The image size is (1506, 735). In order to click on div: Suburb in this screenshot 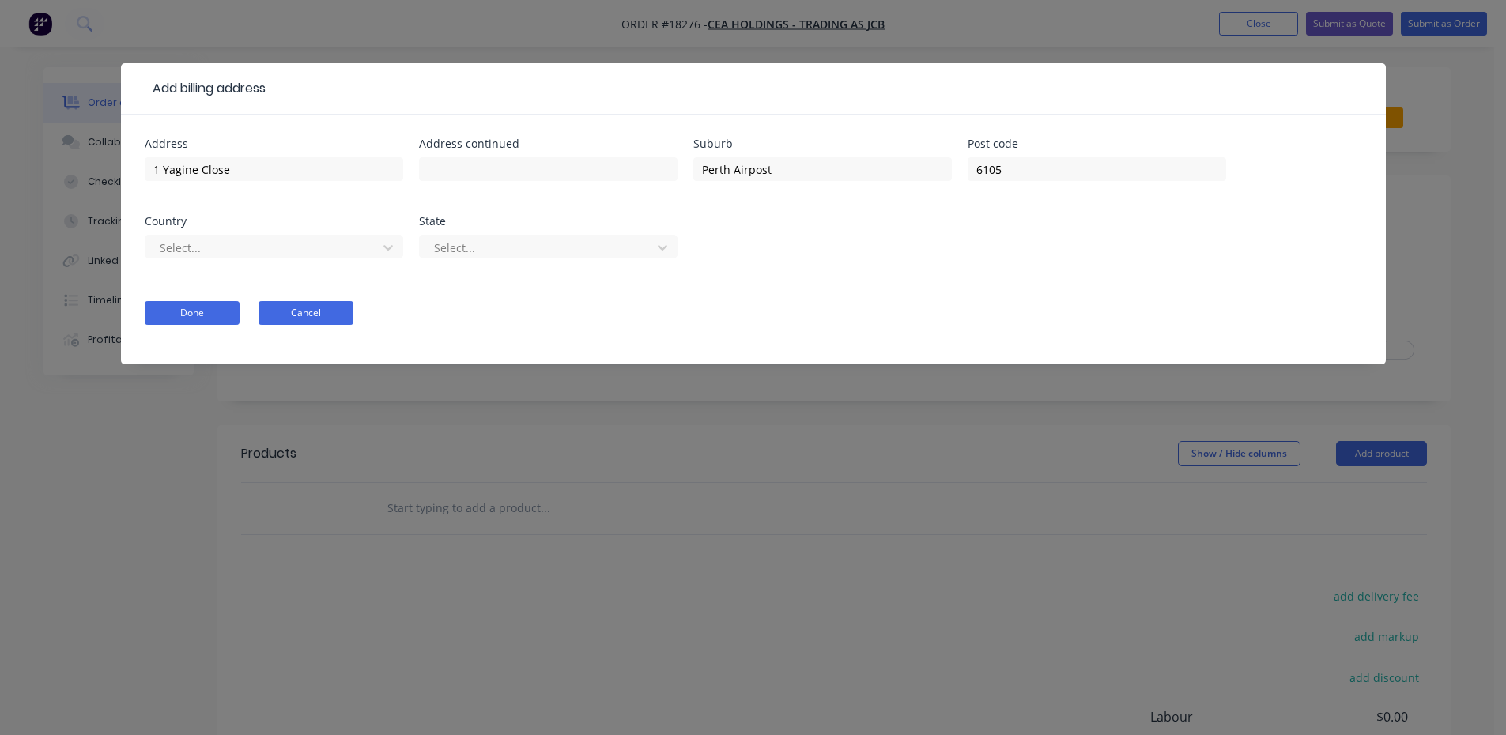, I will do `click(822, 144)`.